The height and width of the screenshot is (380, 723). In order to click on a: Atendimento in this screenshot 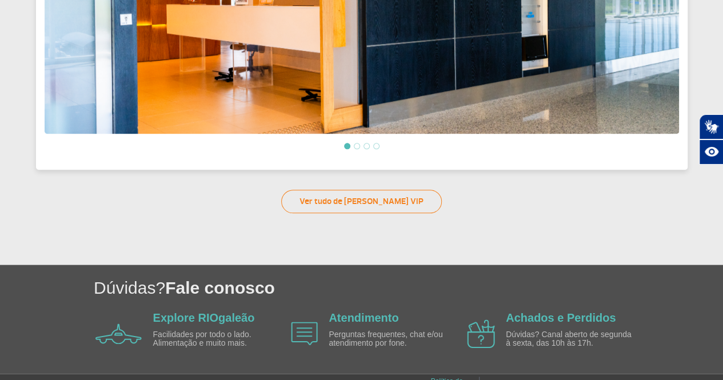, I will do `click(364, 318)`.